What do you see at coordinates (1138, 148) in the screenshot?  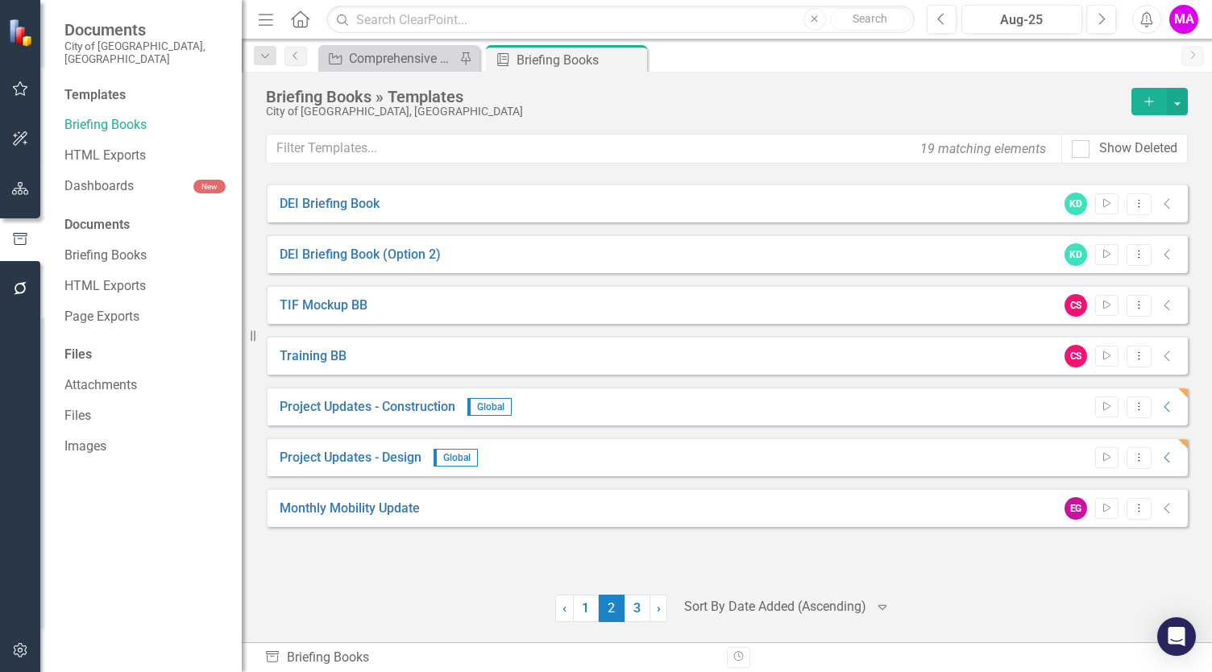 I see `div: Show Deleted` at bounding box center [1138, 148].